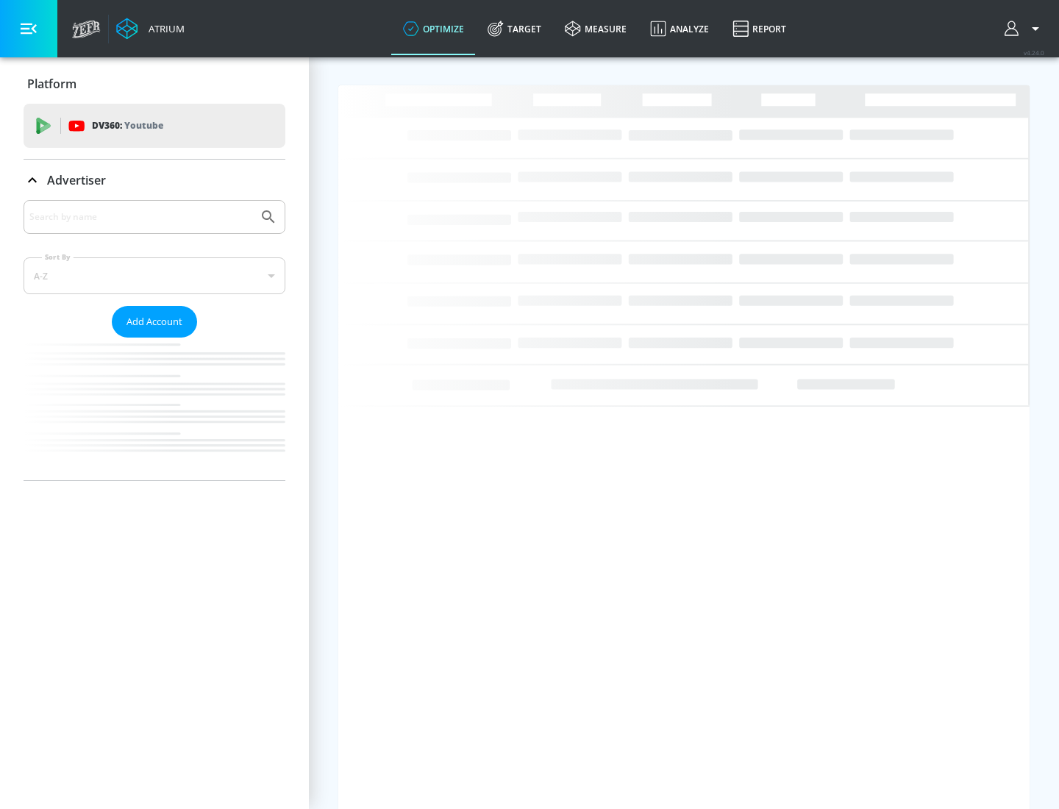  What do you see at coordinates (433, 29) in the screenshot?
I see `a: optimize` at bounding box center [433, 29].